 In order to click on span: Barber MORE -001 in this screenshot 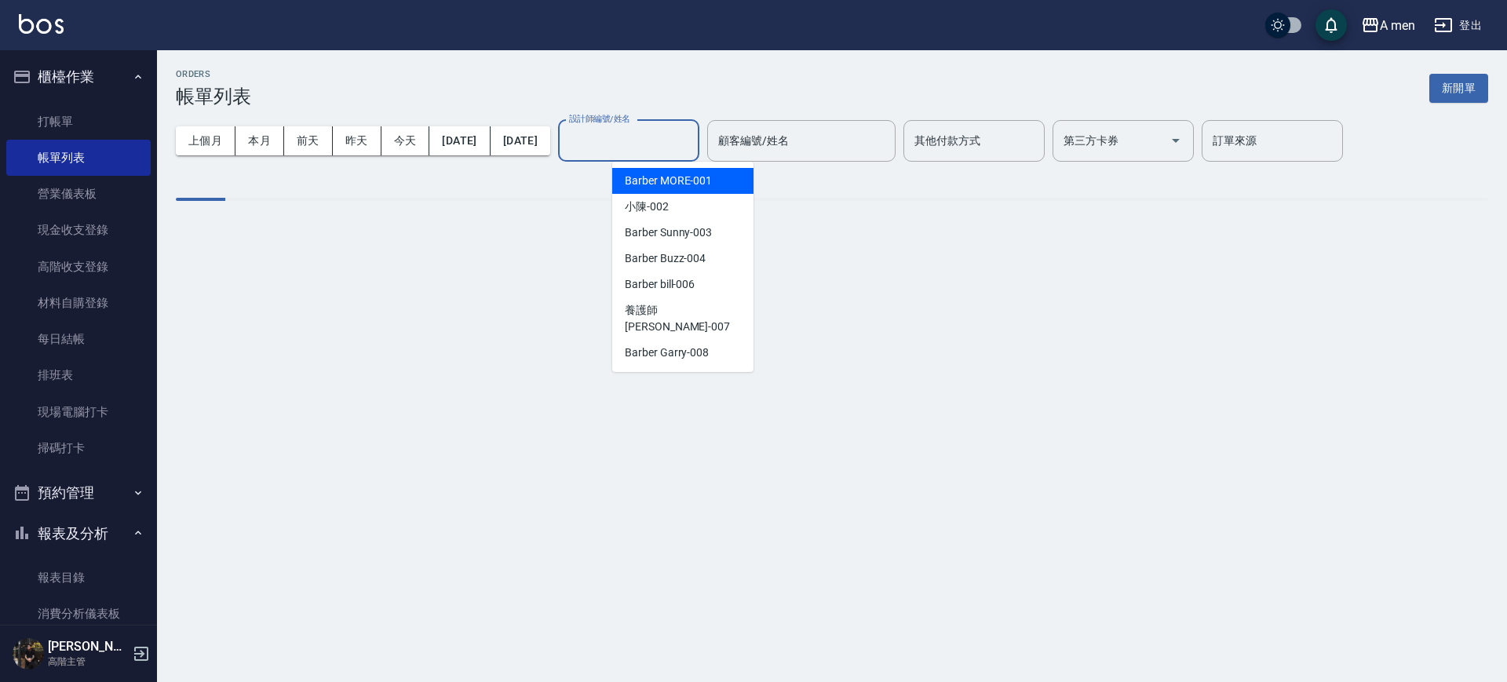, I will do `click(668, 180)`.